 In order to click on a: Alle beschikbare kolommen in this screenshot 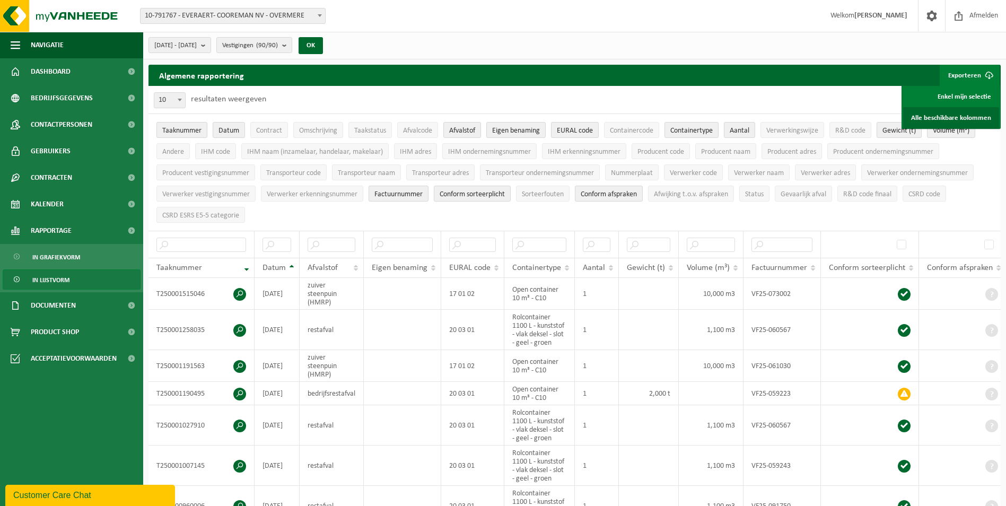, I will do `click(951, 118)`.